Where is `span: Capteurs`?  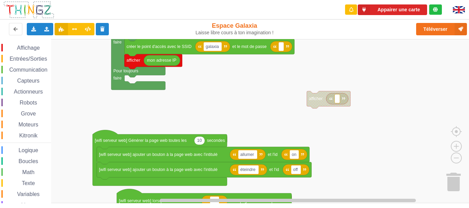 span: Capteurs is located at coordinates (28, 81).